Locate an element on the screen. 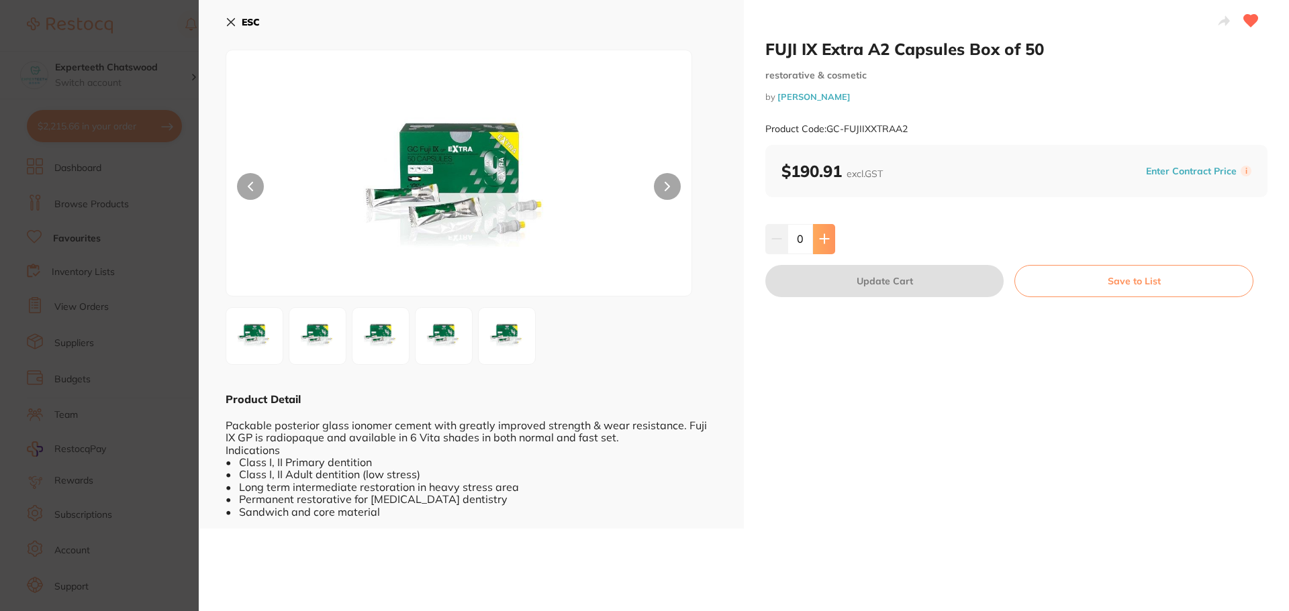 The width and height of the screenshot is (1289, 611). button: Enter Contract Price is located at coordinates (1191, 171).